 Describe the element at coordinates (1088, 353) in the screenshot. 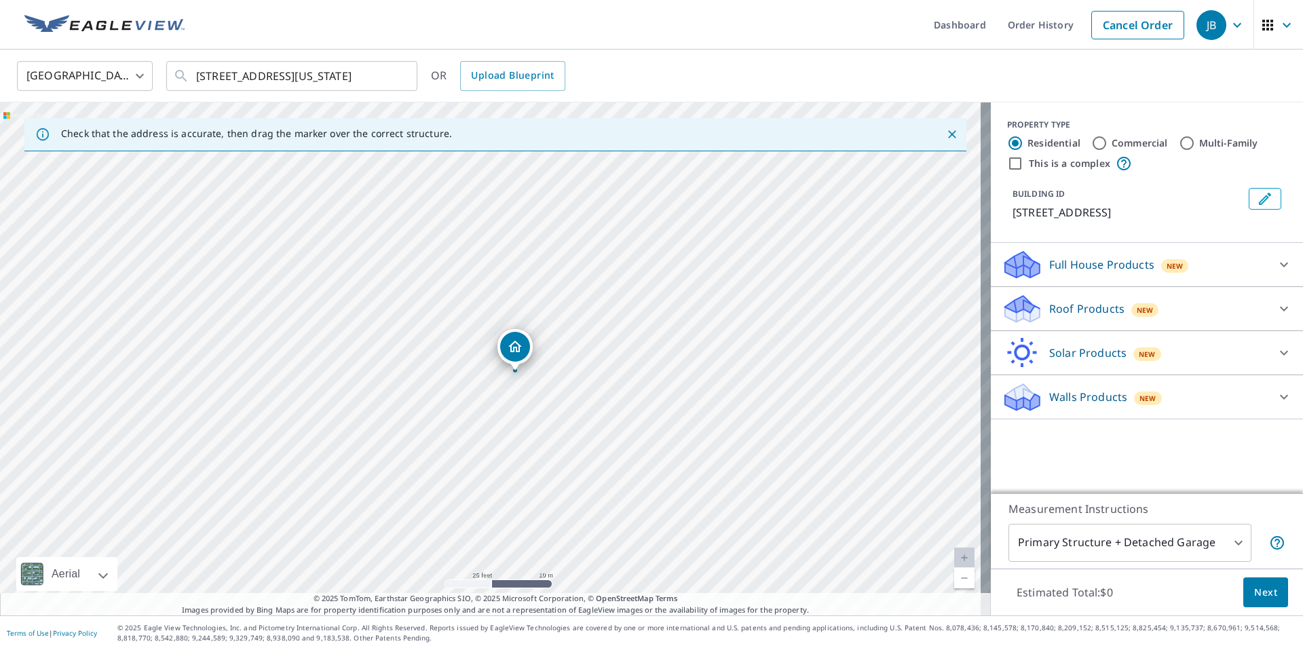

I see `p: Solar Products` at that location.